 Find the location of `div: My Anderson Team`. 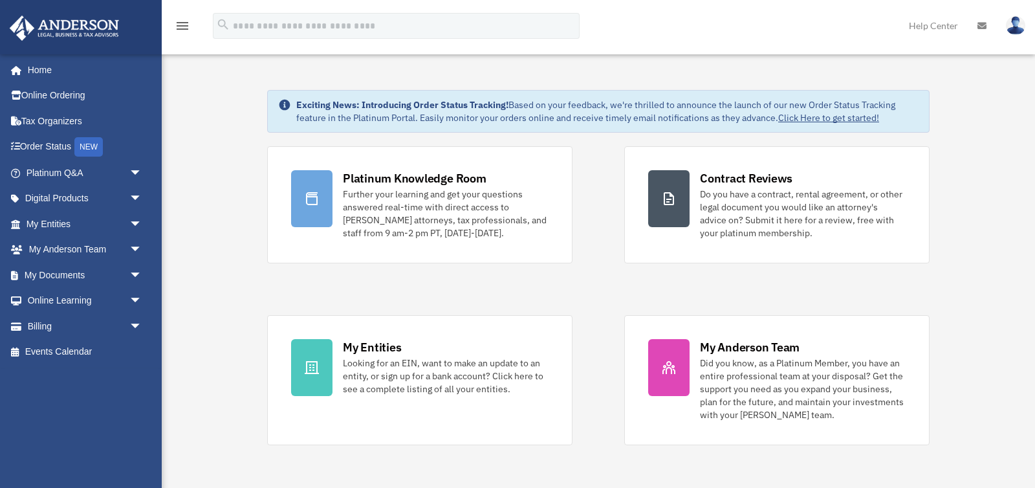

div: My Anderson Team is located at coordinates (750, 347).